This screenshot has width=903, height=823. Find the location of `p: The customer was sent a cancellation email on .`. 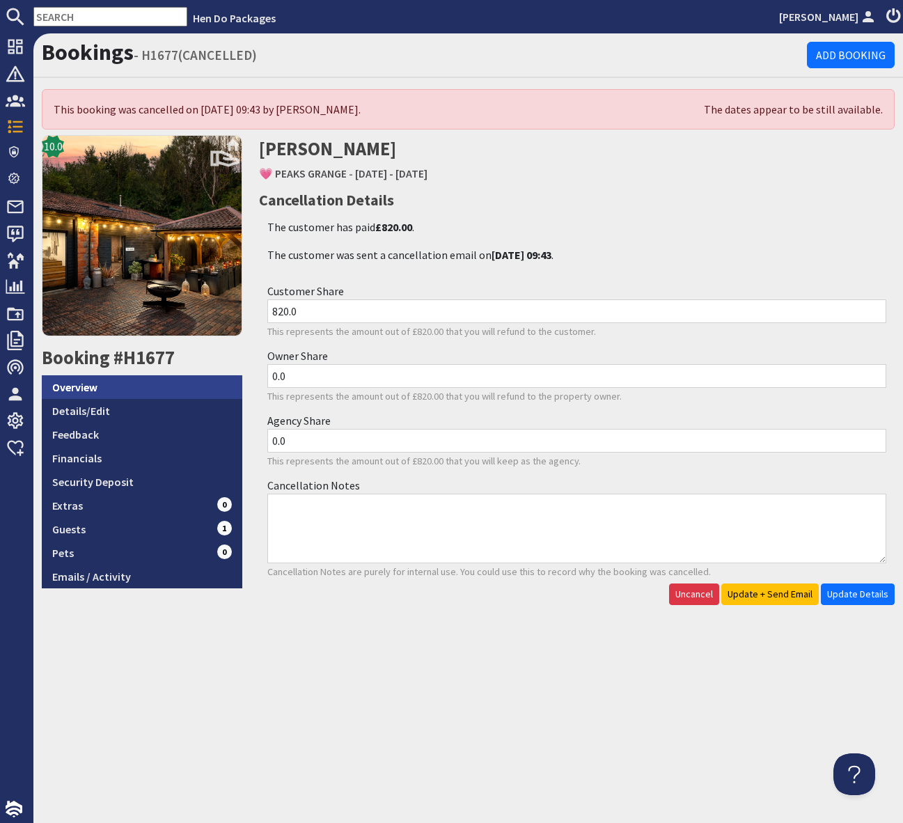

p: The customer was sent a cancellation email on . is located at coordinates (577, 255).